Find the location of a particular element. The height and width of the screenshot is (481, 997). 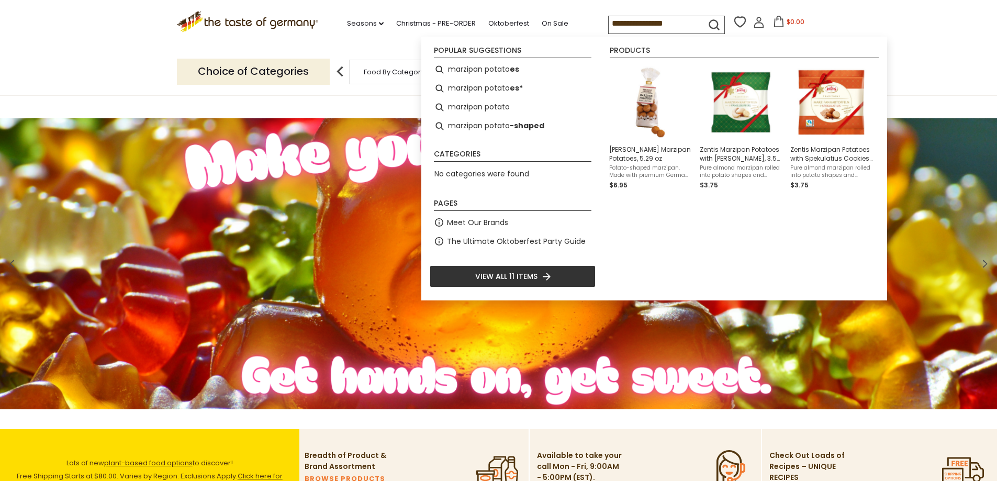

li: marzipan potatoes* is located at coordinates (512, 88).